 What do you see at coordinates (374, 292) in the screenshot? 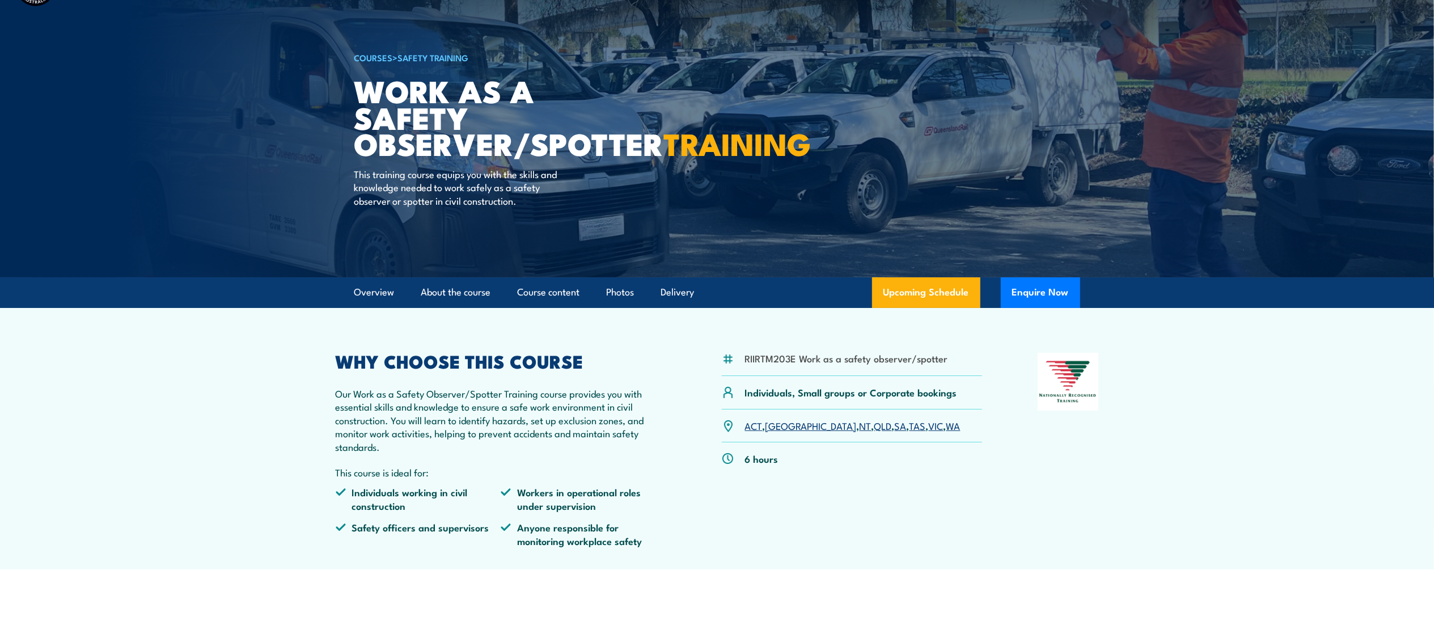
I see `a: Overview` at bounding box center [374, 292].